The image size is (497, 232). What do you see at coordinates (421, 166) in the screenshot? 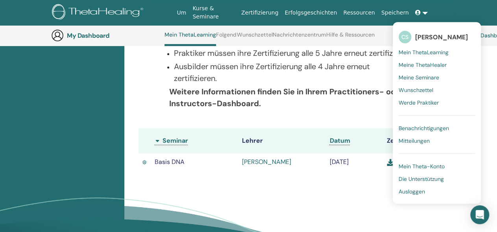
I see `span: Mein Theta-Konto` at bounding box center [421, 166].